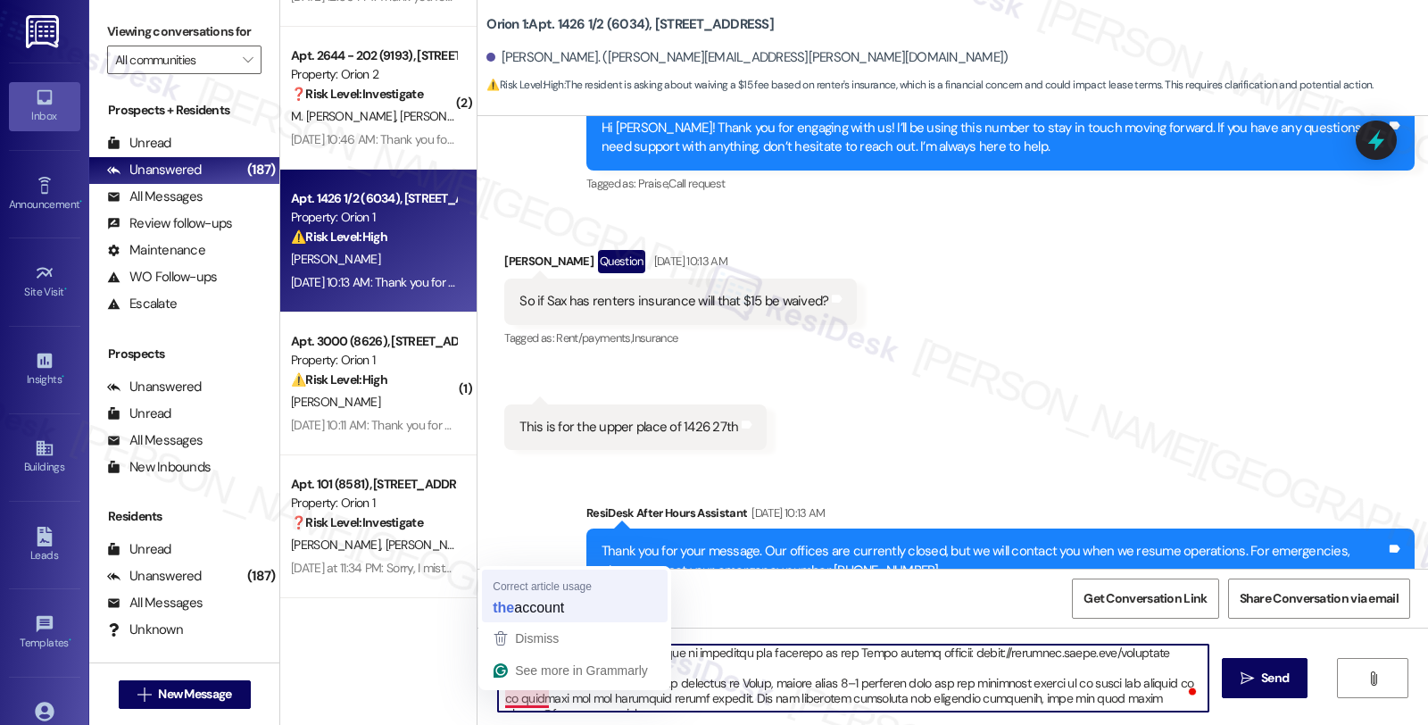 The image size is (1428, 725). I want to click on div: Prospects, so click(184, 353).